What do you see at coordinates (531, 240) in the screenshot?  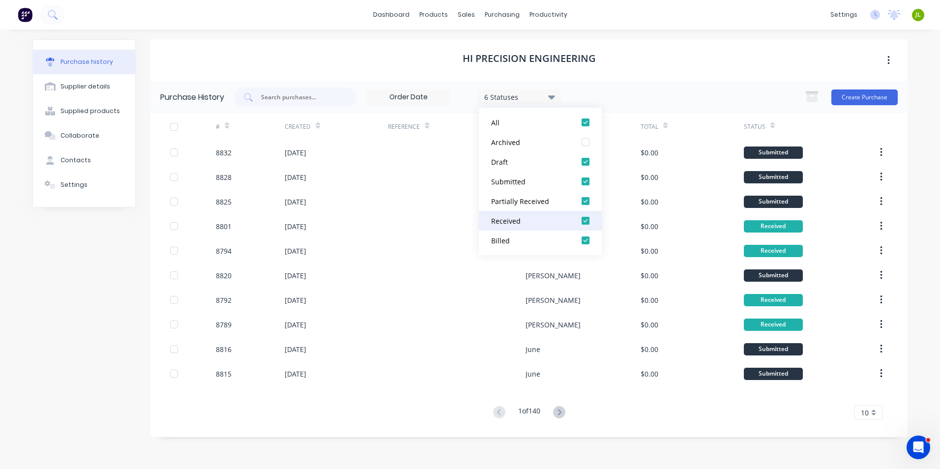 I see `div: Billed` at bounding box center [531, 240].